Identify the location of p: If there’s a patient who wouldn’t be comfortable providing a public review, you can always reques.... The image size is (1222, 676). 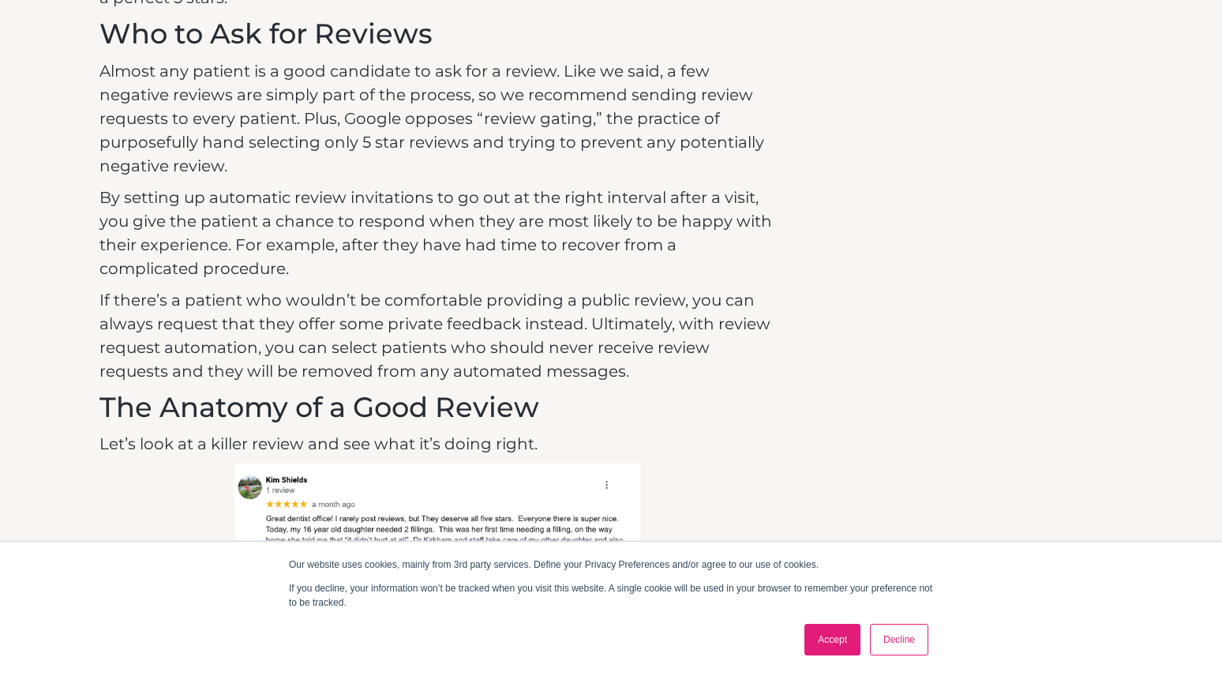
(437, 335).